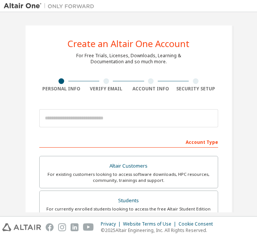 The width and height of the screenshot is (257, 238). Describe the element at coordinates (112, 224) in the screenshot. I see `div: Privacy` at that location.